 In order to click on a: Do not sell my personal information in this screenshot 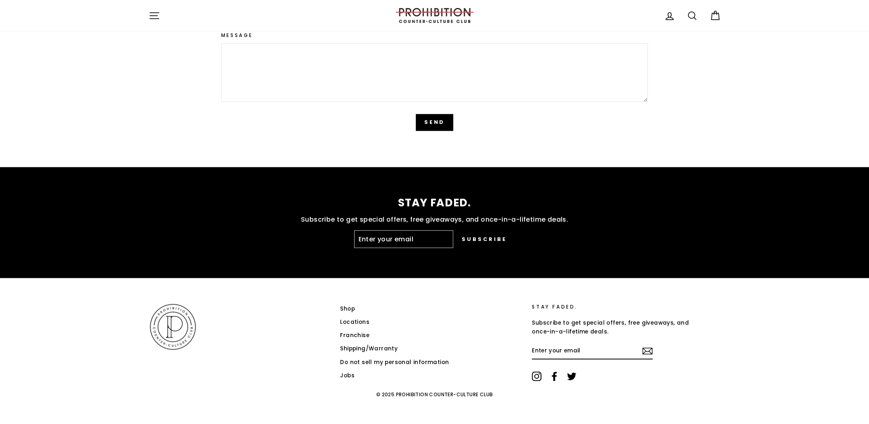, I will do `click(394, 362)`.